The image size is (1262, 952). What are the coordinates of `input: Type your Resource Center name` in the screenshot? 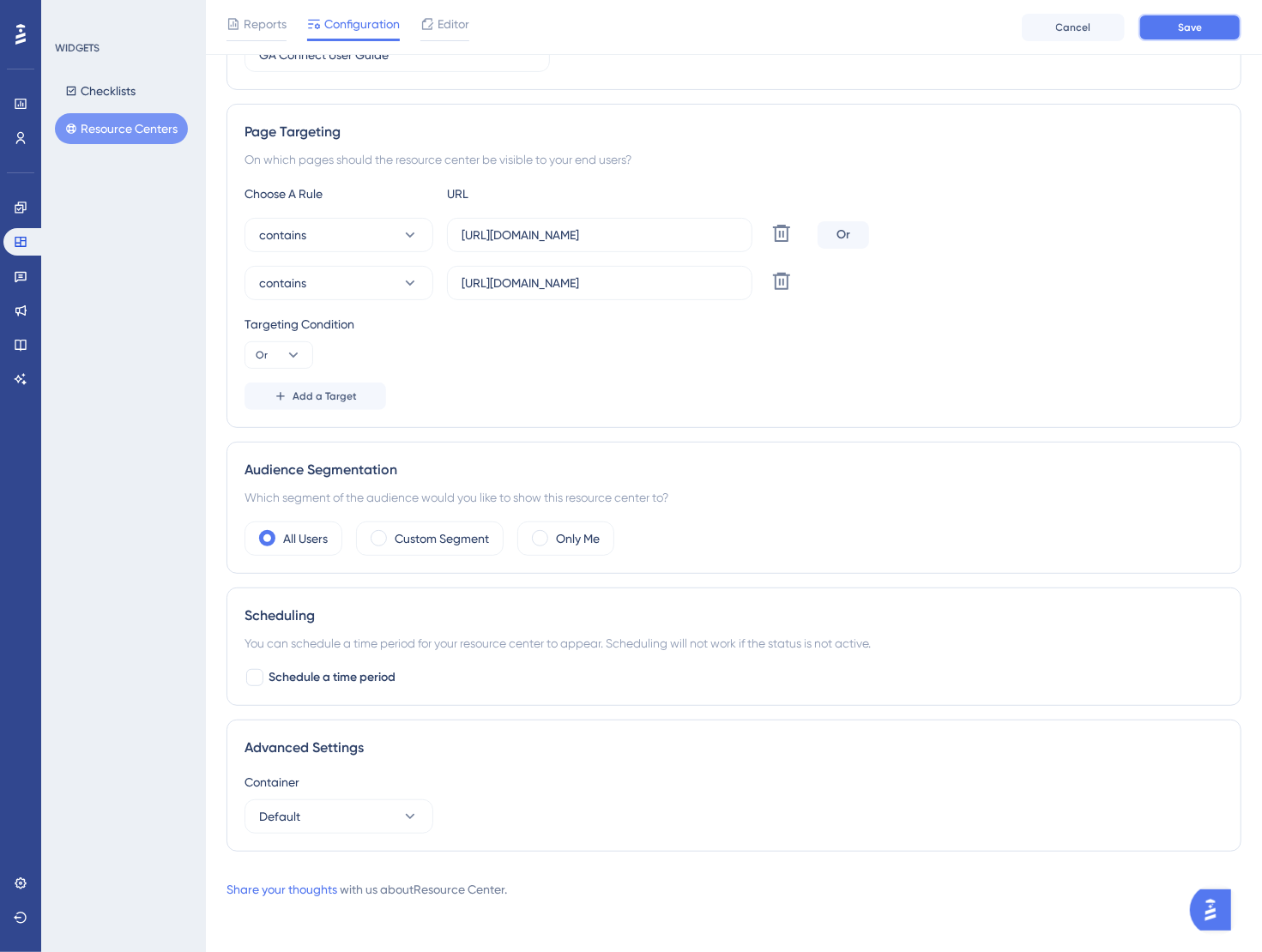 It's located at (397, 55).